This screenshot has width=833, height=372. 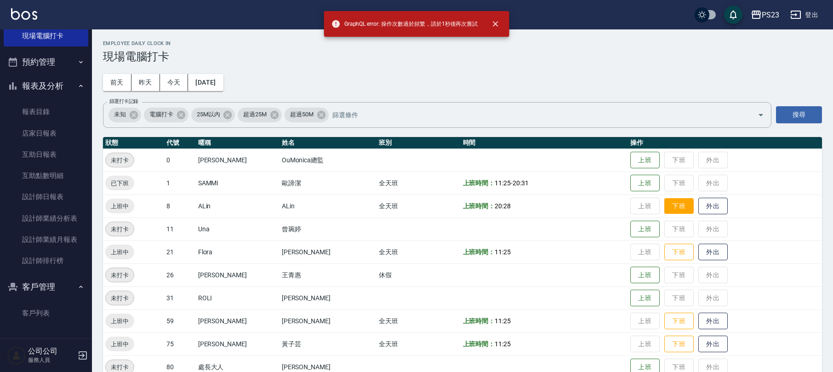 What do you see at coordinates (51, 360) in the screenshot?
I see `p: 服務人員` at bounding box center [51, 360].